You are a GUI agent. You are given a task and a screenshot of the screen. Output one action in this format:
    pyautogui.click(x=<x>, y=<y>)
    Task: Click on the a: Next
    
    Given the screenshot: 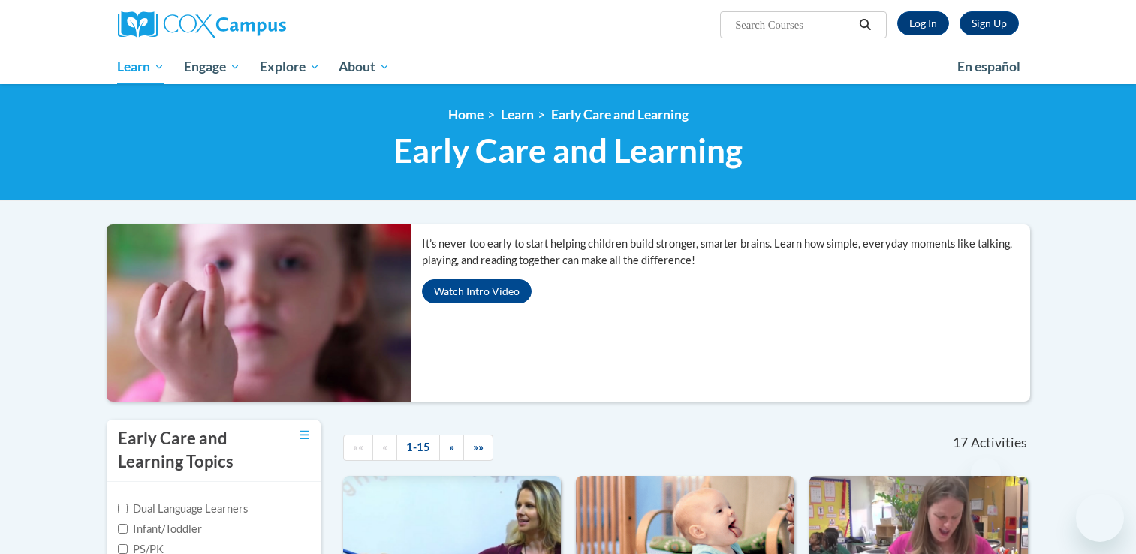 What is the action you would take?
    pyautogui.click(x=451, y=448)
    